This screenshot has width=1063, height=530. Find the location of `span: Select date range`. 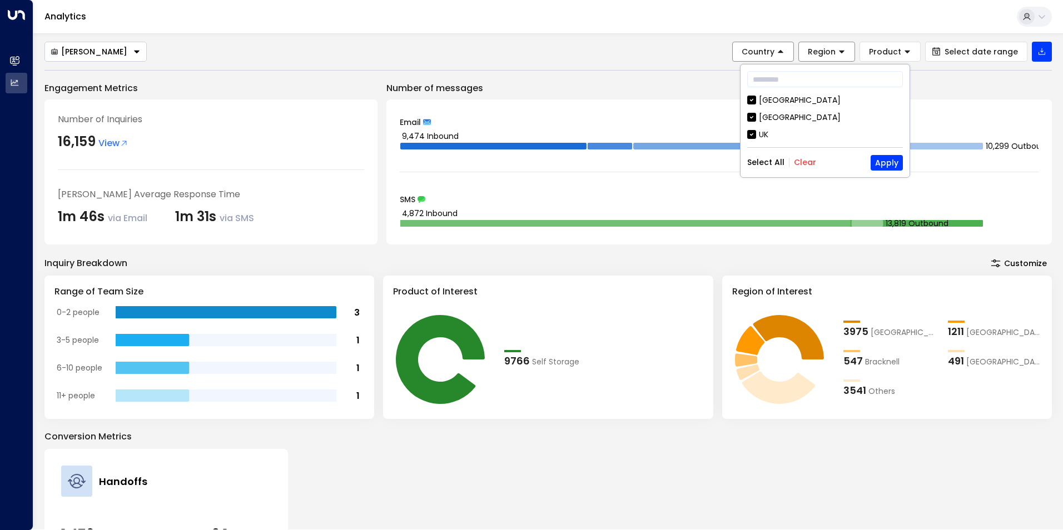

span: Select date range is located at coordinates (981, 52).